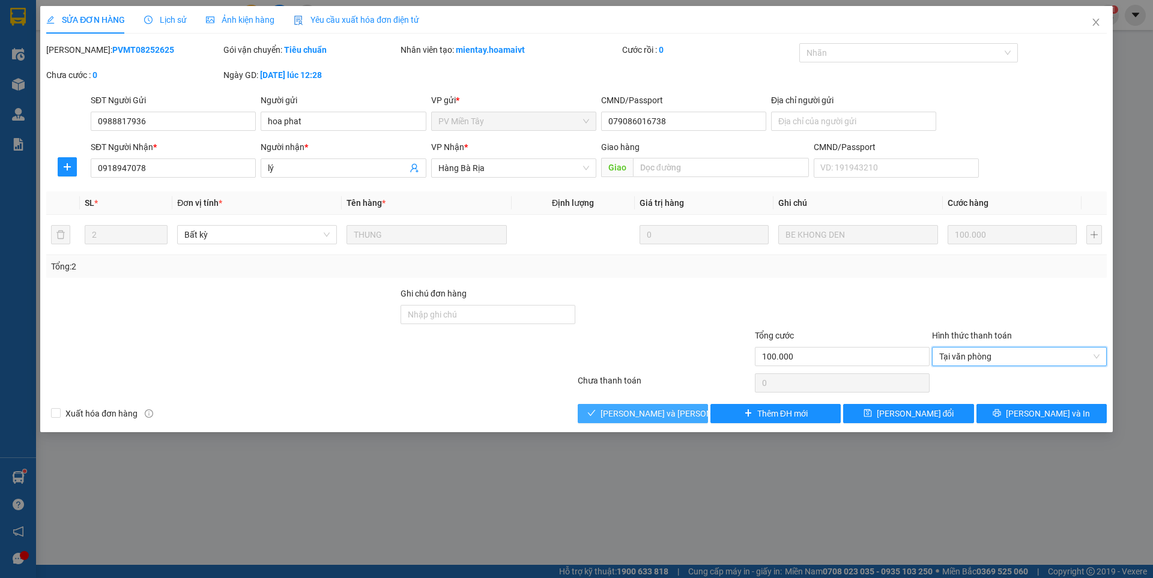  I want to click on div: SĐT Người Gửi, so click(173, 100).